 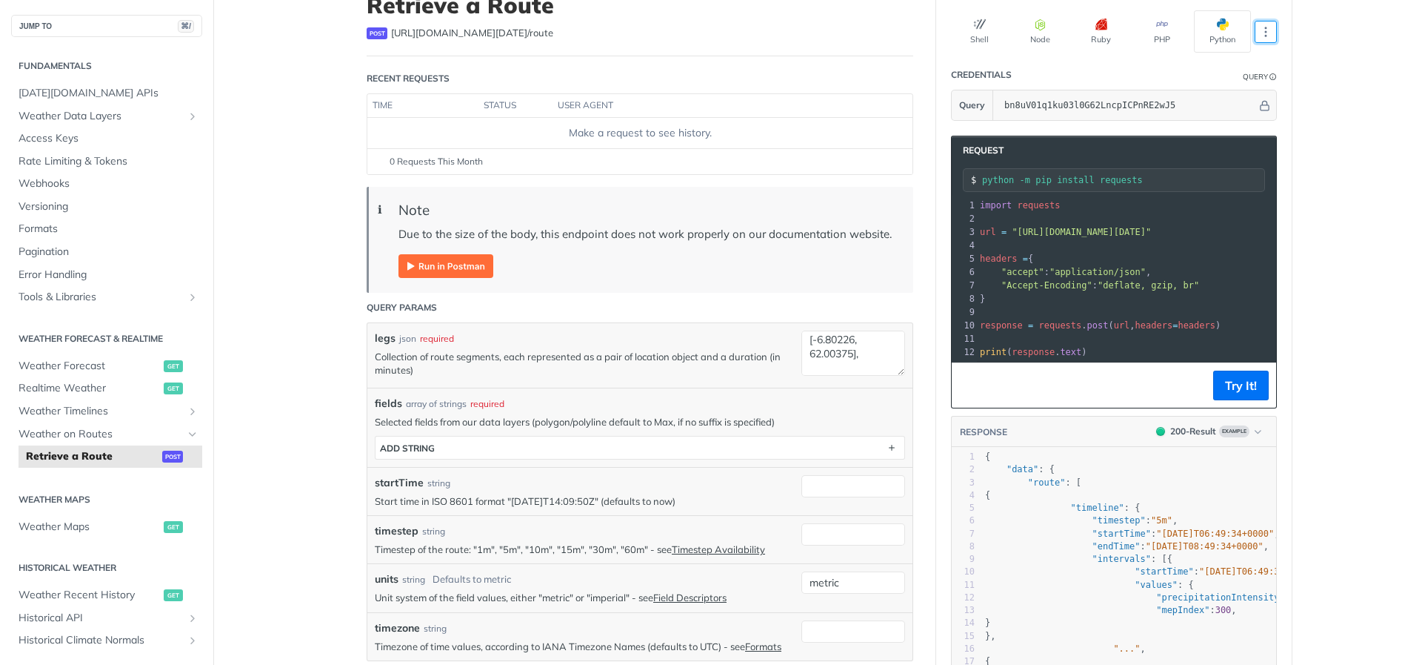 I want to click on th: status, so click(x=516, y=106).